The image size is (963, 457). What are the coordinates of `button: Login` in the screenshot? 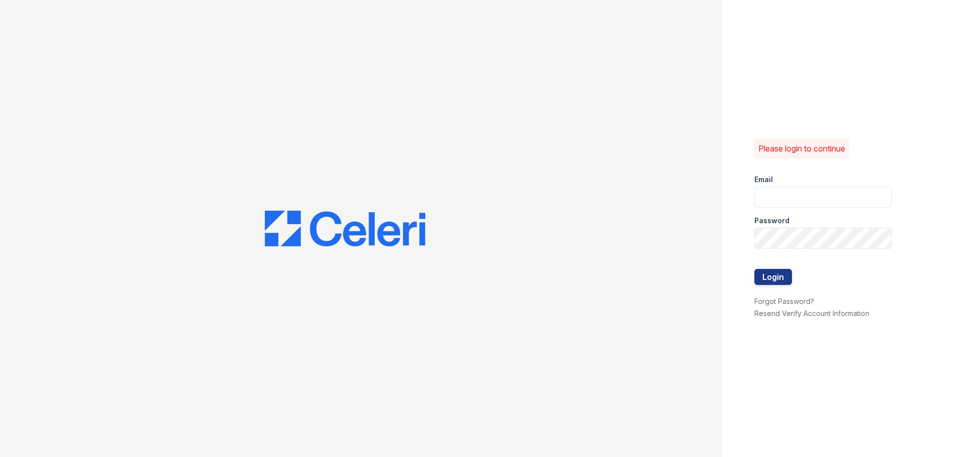 It's located at (773, 277).